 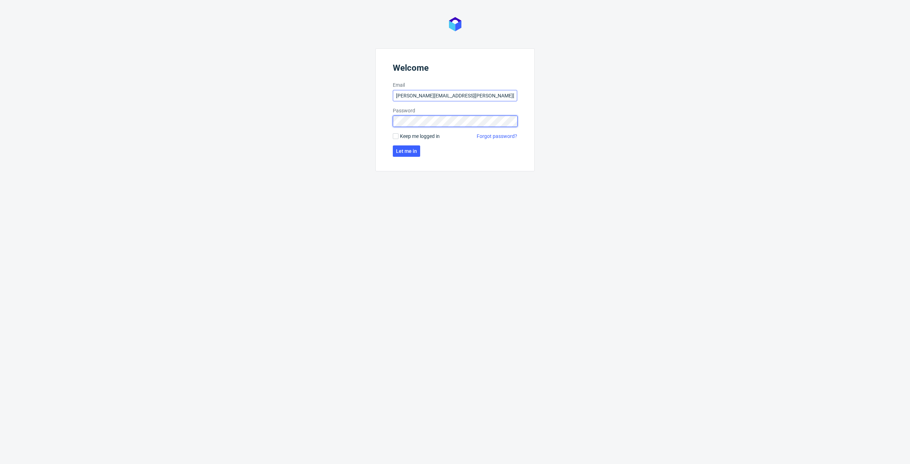 I want to click on span: Keep me logged in, so click(x=420, y=136).